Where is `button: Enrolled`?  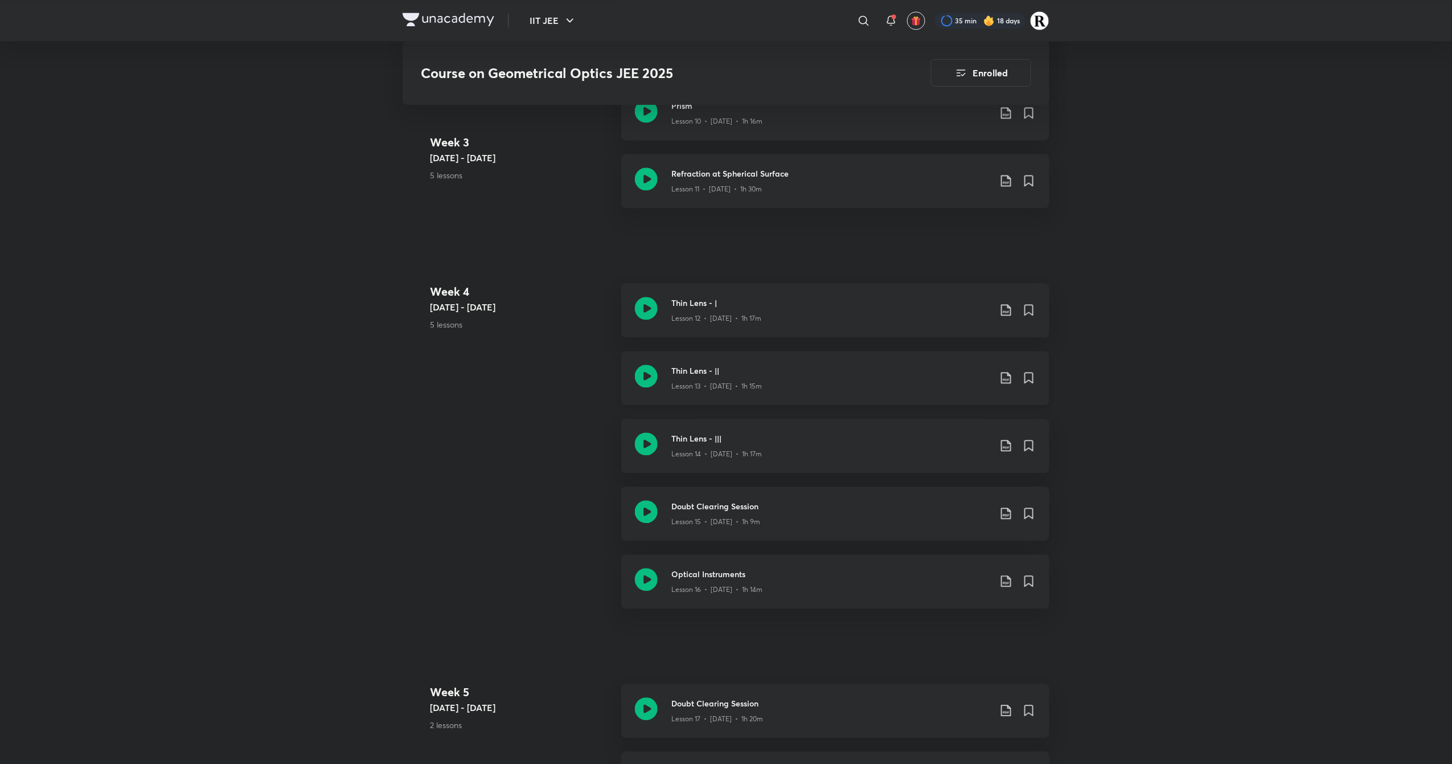
button: Enrolled is located at coordinates (981, 73).